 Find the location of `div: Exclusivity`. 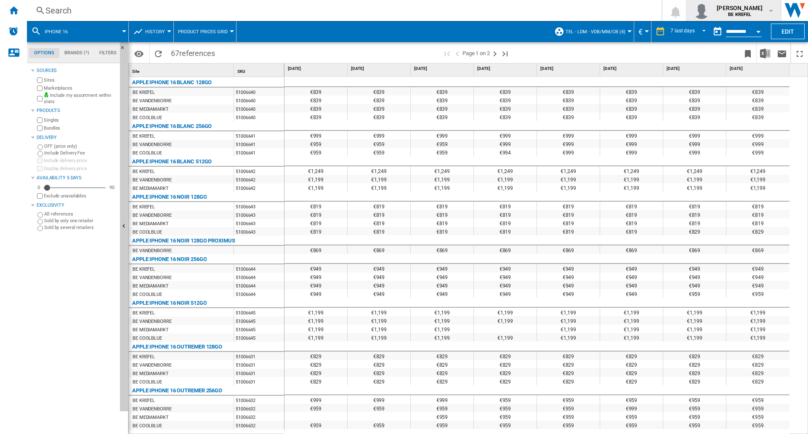

div: Exclusivity is located at coordinates (77, 205).